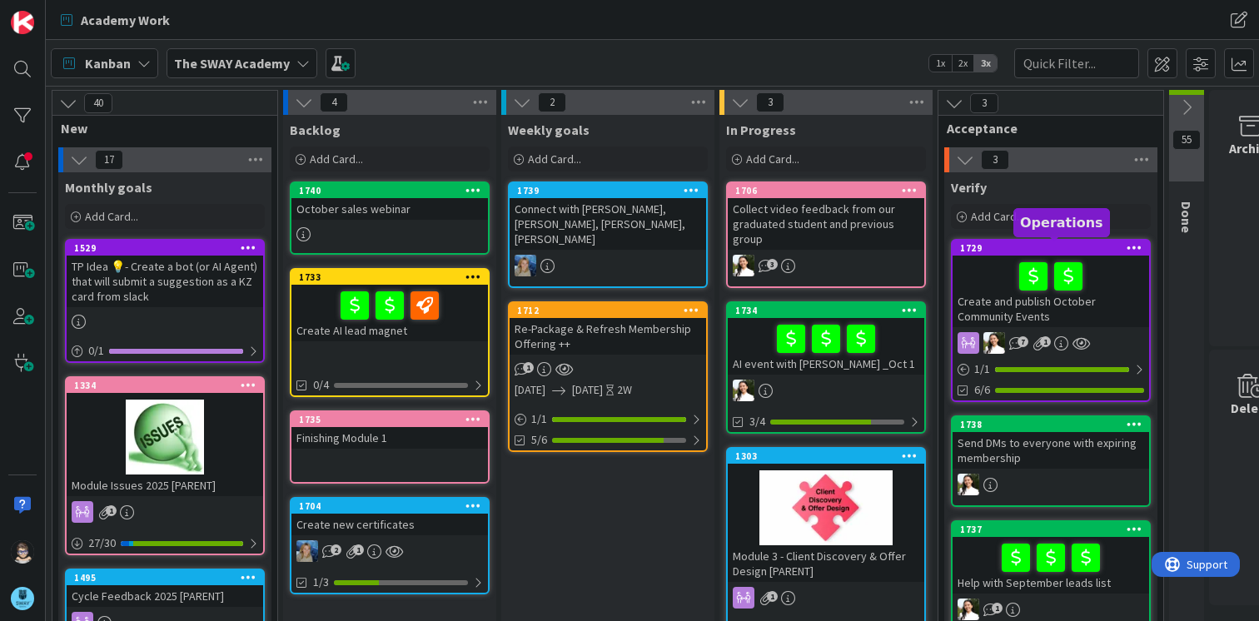  I want to click on span: 2, so click(552, 102).